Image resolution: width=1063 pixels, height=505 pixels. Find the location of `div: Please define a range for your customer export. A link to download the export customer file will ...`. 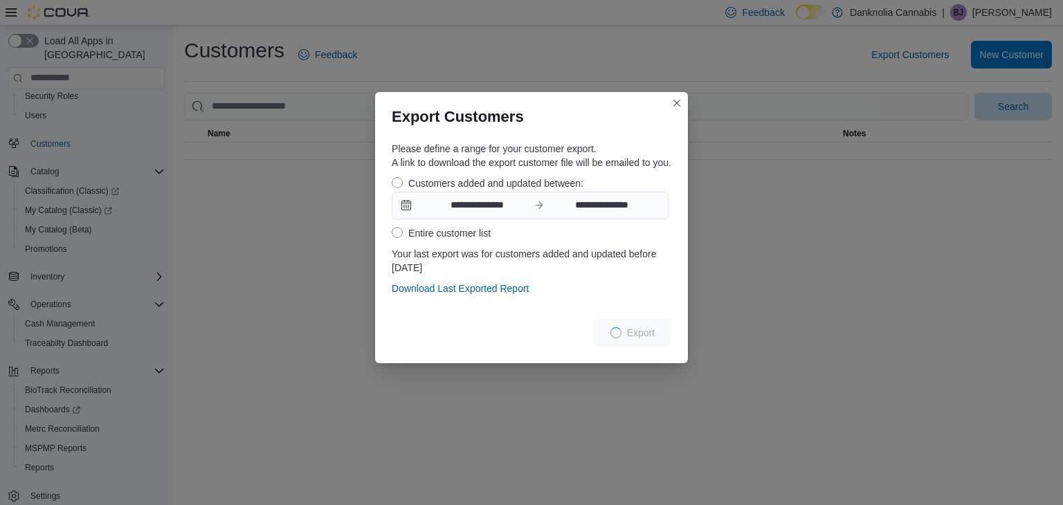

div: Please define a range for your customer export. A link to download the export customer file will ... is located at coordinates (532, 156).